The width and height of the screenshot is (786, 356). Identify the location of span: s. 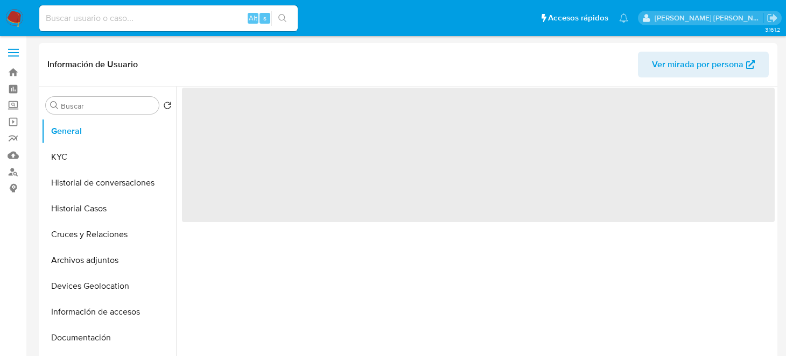
(265, 18).